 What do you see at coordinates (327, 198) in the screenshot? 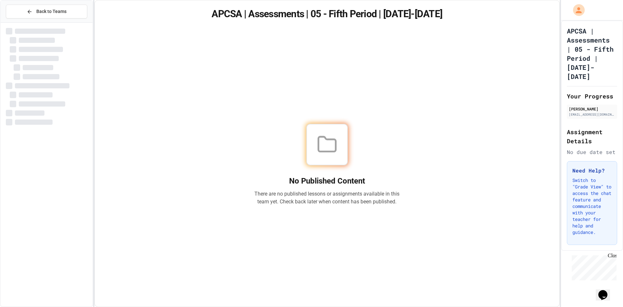
I see `p: There are no published lessons or assignments available in this team yet. Check back later when c...` at bounding box center [327, 198].